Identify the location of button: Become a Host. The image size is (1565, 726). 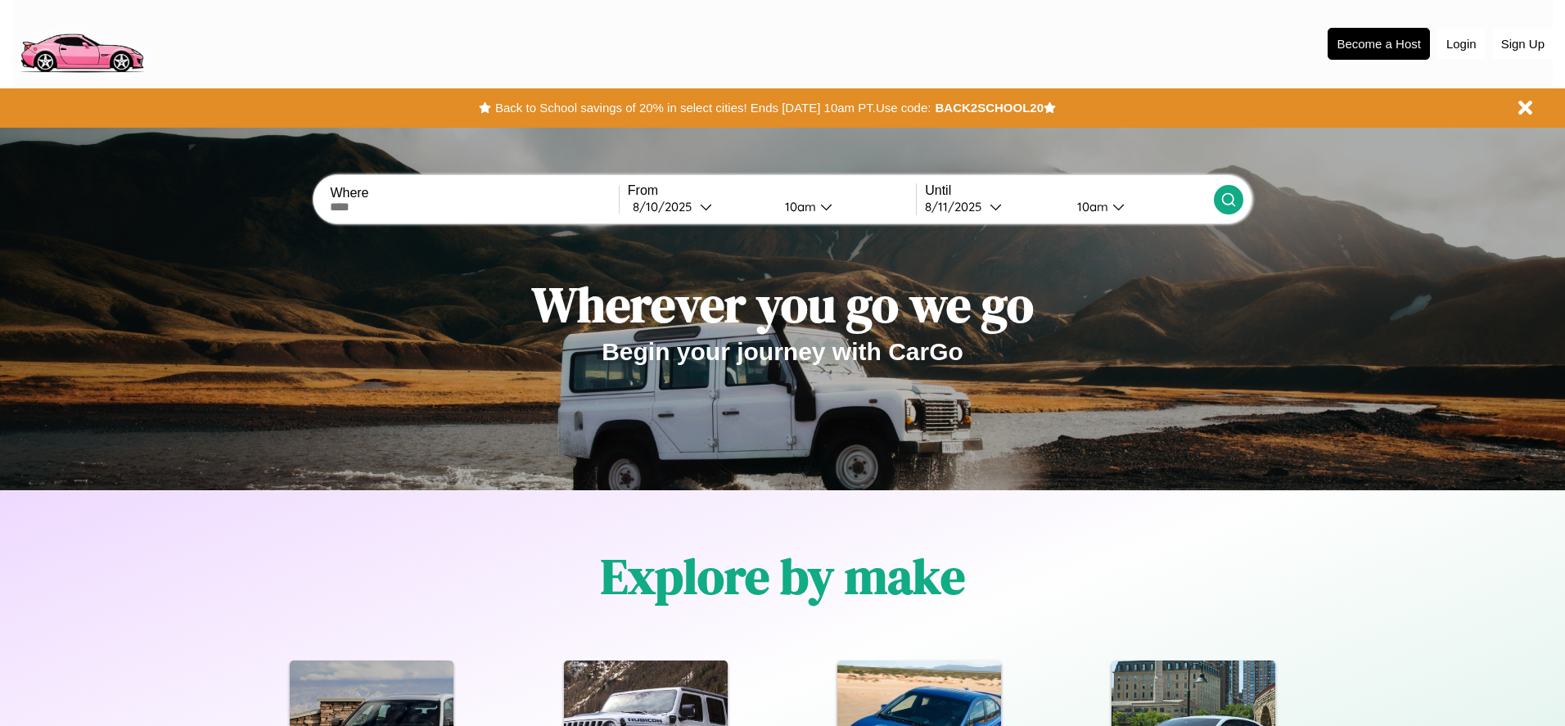
(1379, 43).